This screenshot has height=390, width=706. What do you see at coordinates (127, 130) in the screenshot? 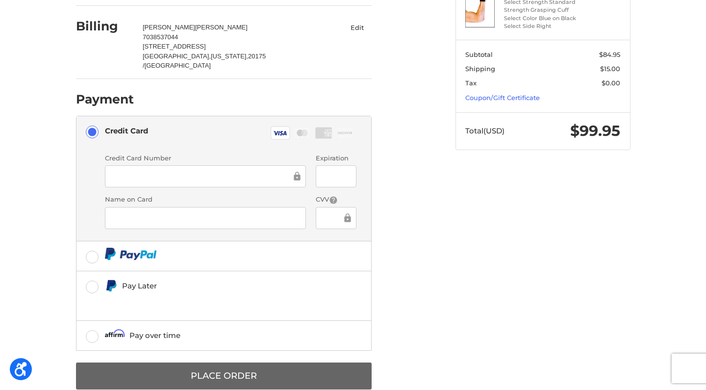
I see `div: Credit Card` at bounding box center [127, 130].